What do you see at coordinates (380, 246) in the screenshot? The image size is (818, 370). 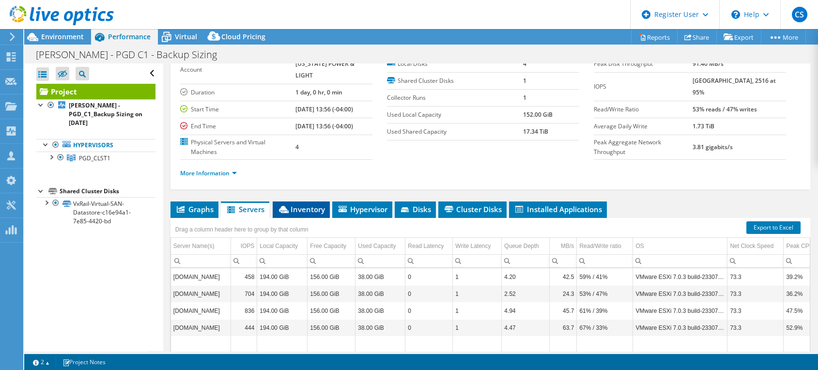 I see `td: Used Capacity Column` at bounding box center [380, 246].